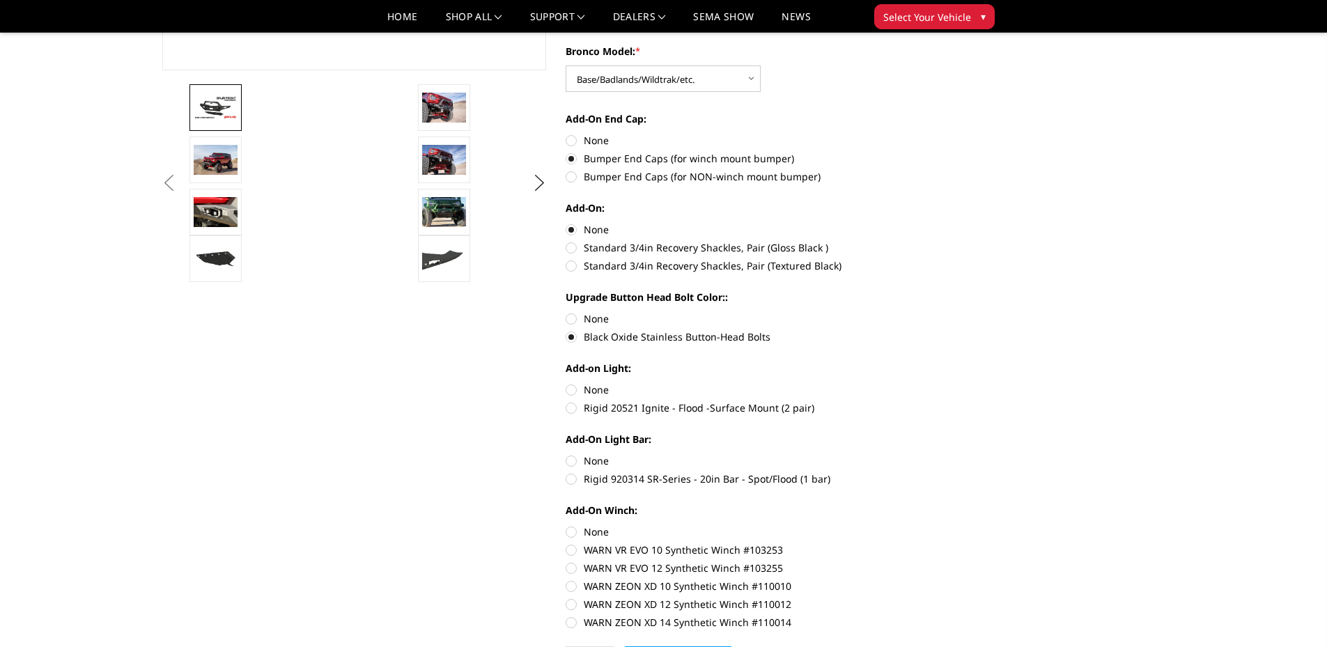  I want to click on a: SEMA Show, so click(723, 22).